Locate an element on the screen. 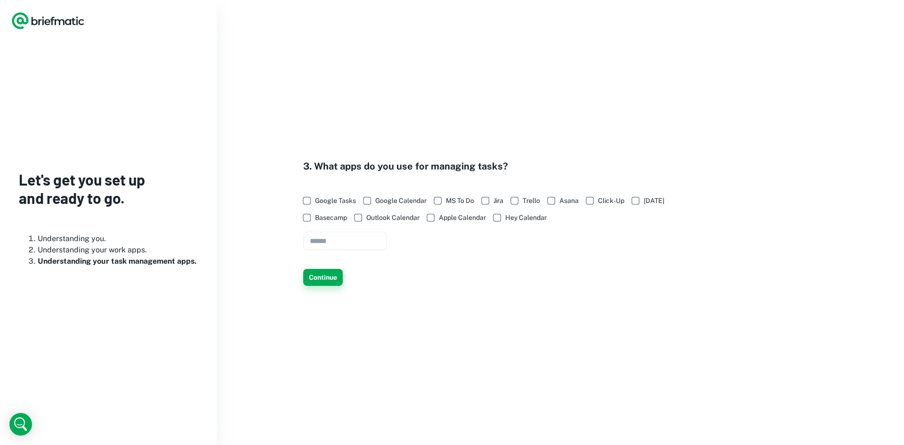 The height and width of the screenshot is (445, 904). div: Open Intercom Messenger is located at coordinates (21, 424).